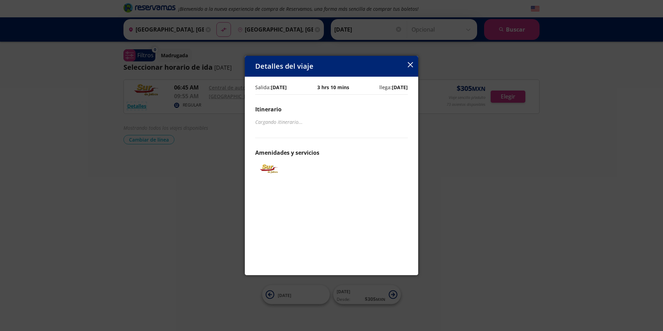  What do you see at coordinates (269, 169) in the screenshot?
I see `img: SUR DE JALISCO` at bounding box center [269, 169].